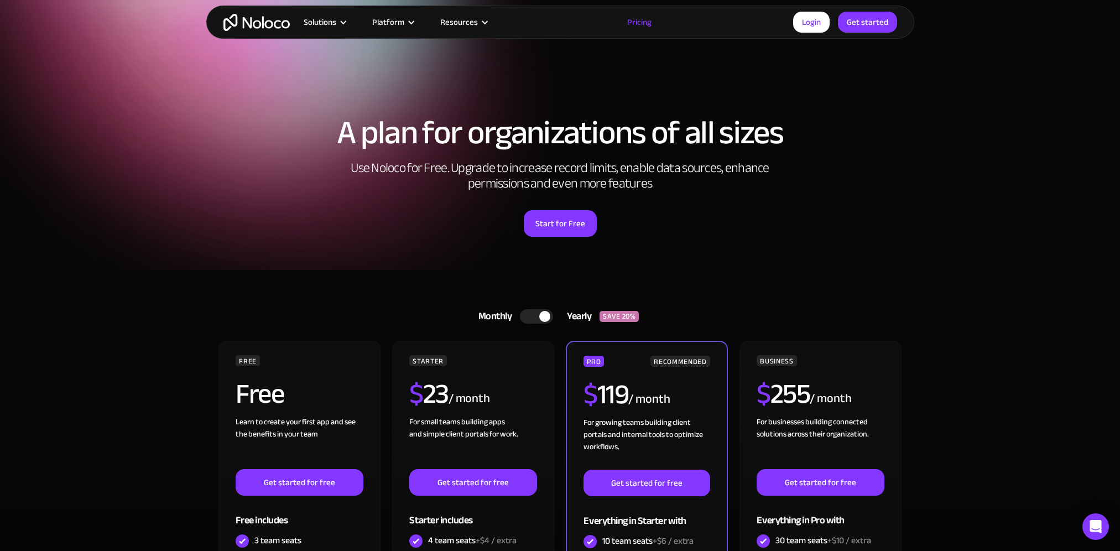 The height and width of the screenshot is (551, 1120). I want to click on span: +$4 / extra, so click(496, 540).